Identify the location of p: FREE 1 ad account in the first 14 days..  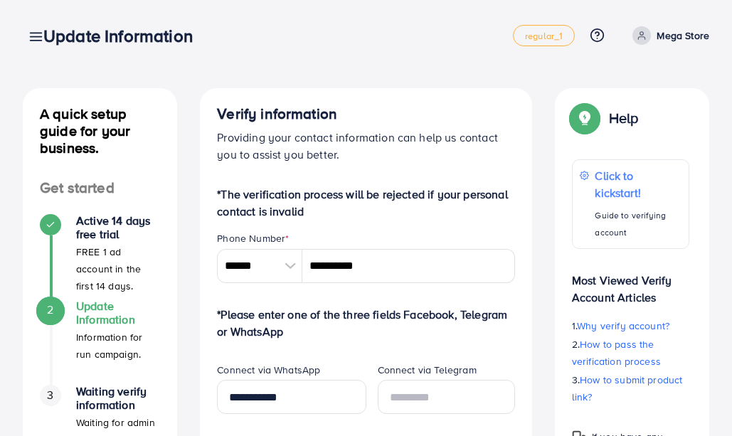
(118, 269).